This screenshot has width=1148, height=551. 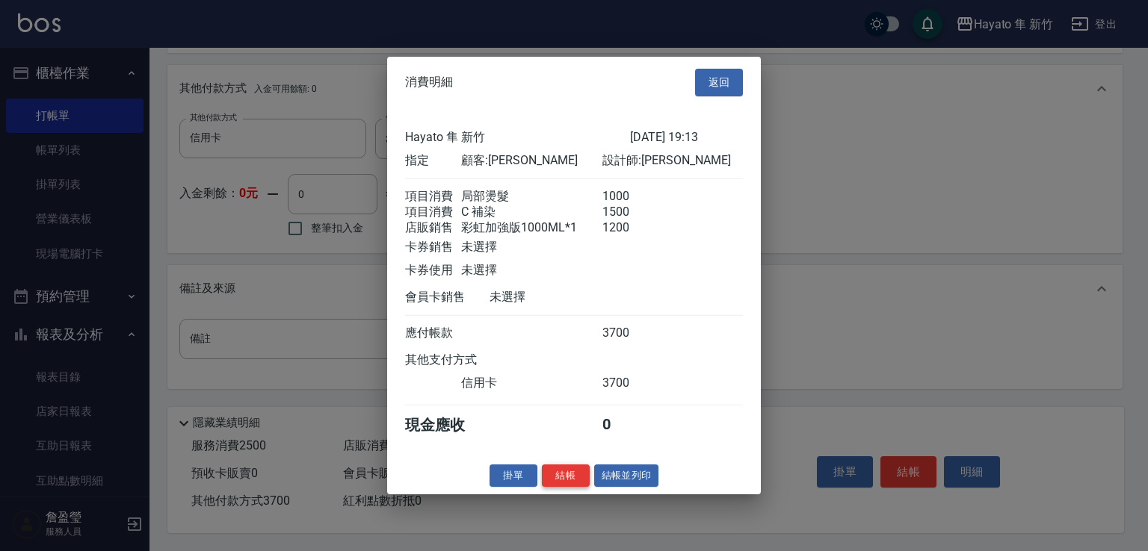 What do you see at coordinates (433, 270) in the screenshot?
I see `div: 卡券使用` at bounding box center [433, 270].